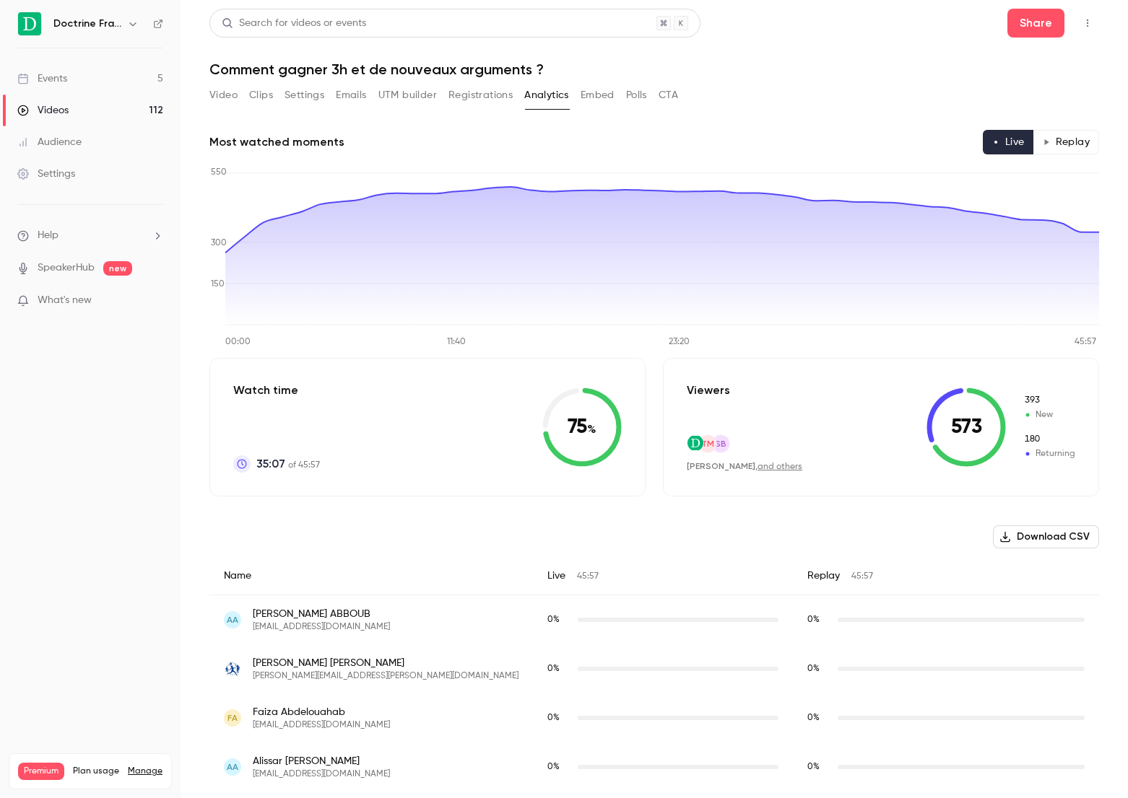  I want to click on span: Help, so click(48, 235).